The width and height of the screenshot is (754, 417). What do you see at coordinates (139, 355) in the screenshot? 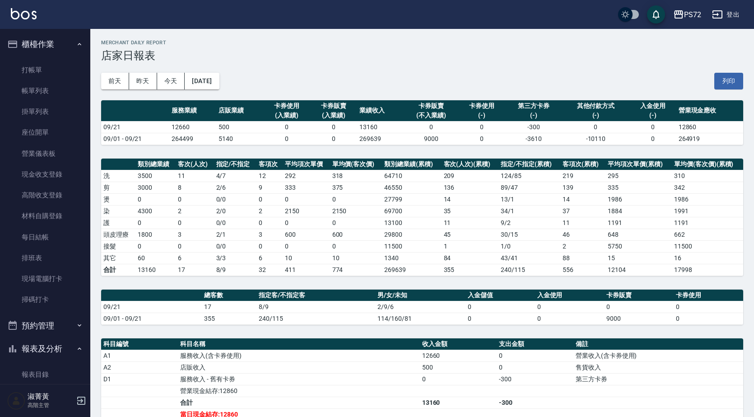
I see `td: A1` at bounding box center [139, 355].